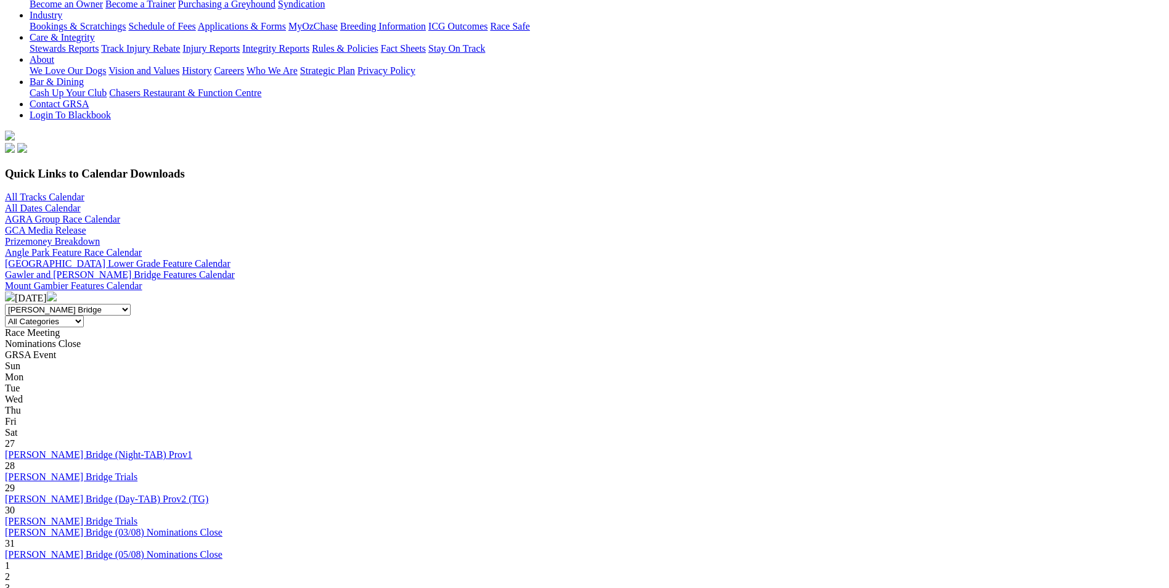  I want to click on div: Industry, so click(596, 26).